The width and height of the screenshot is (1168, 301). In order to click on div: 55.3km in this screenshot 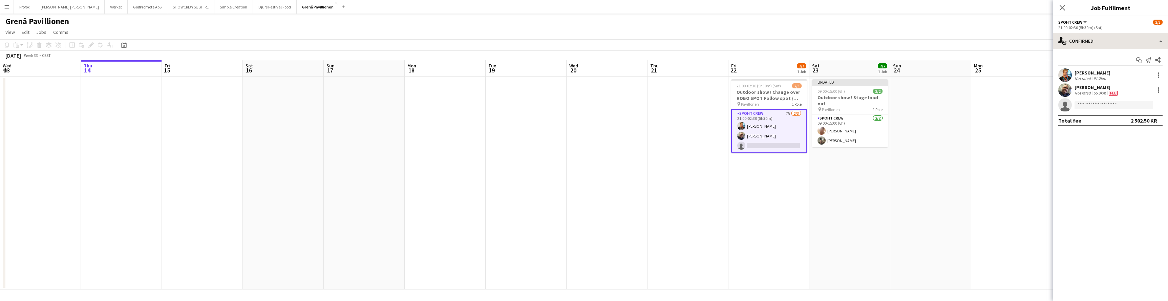, I will do `click(1100, 93)`.